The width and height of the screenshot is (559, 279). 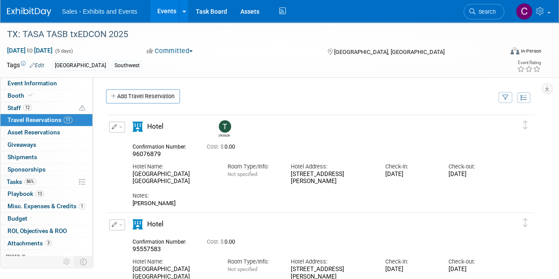 I want to click on span: Travel Reservations, so click(x=40, y=120).